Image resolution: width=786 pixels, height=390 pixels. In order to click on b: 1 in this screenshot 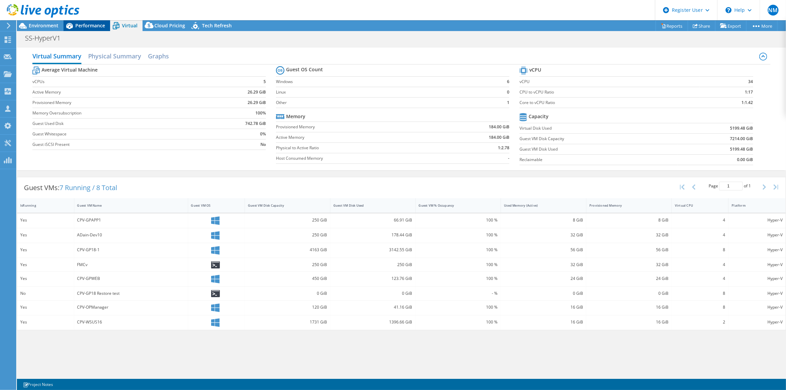, I will do `click(508, 103)`.